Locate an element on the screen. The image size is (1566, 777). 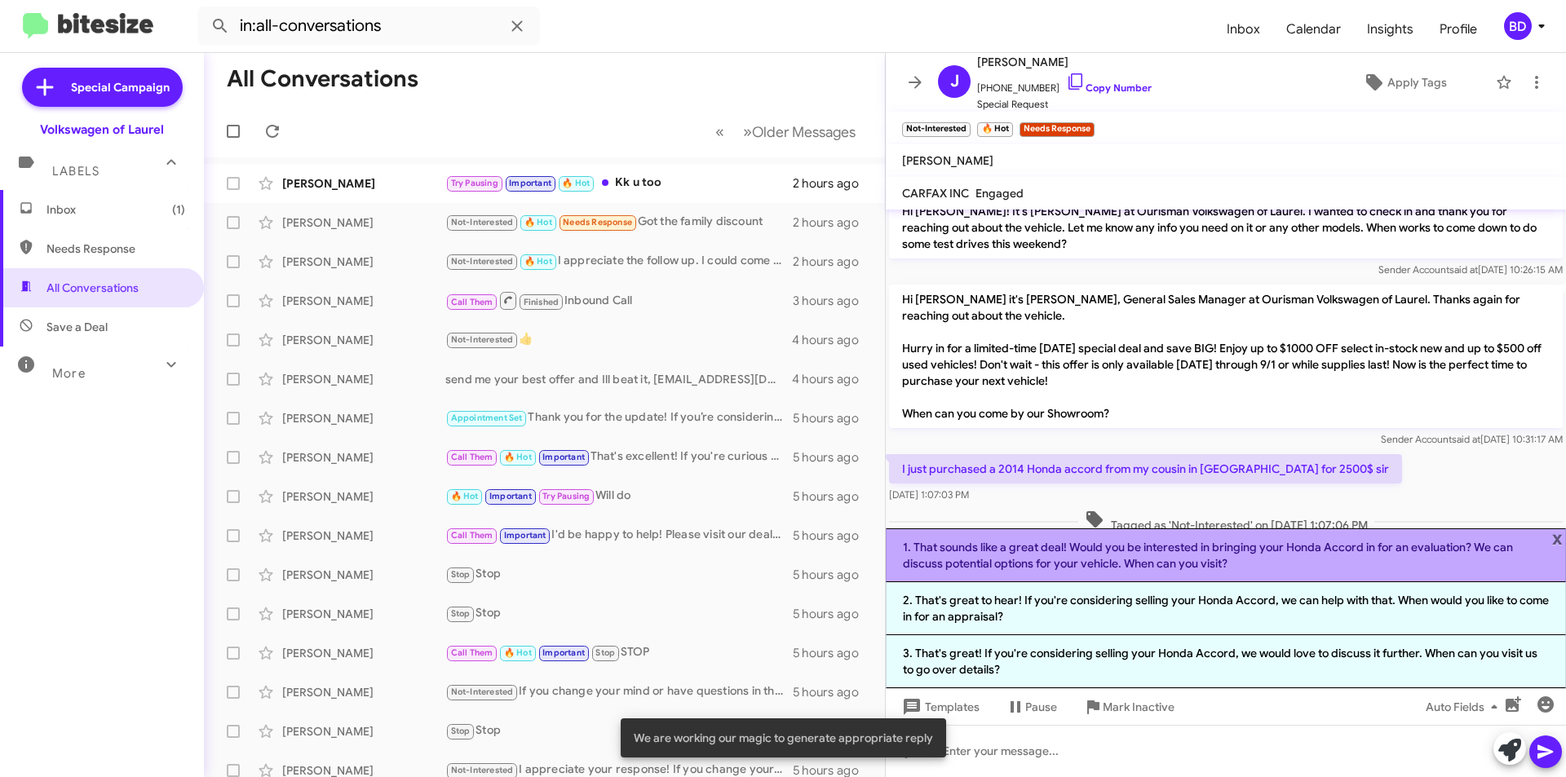
button: BD is located at coordinates (1519, 26).